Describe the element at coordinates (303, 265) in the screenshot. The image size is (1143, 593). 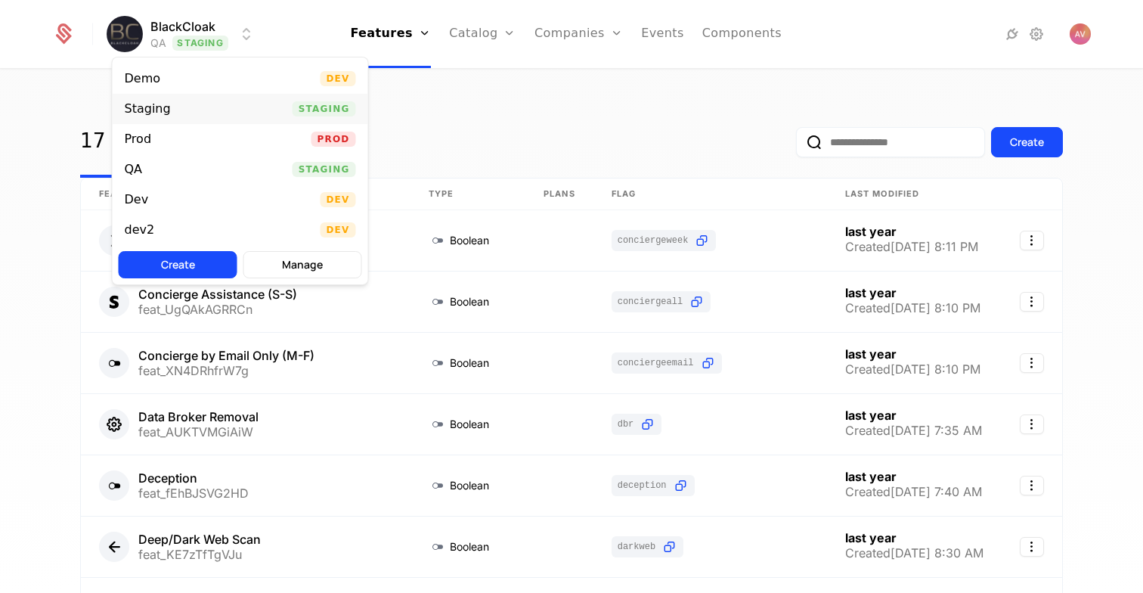
I see `button: Manage` at that location.